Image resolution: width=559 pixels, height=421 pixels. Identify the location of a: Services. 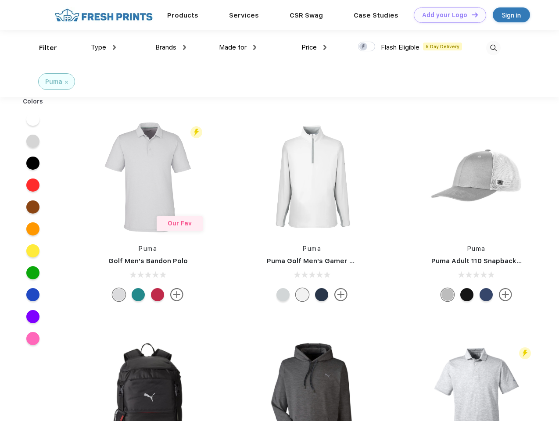
(244, 15).